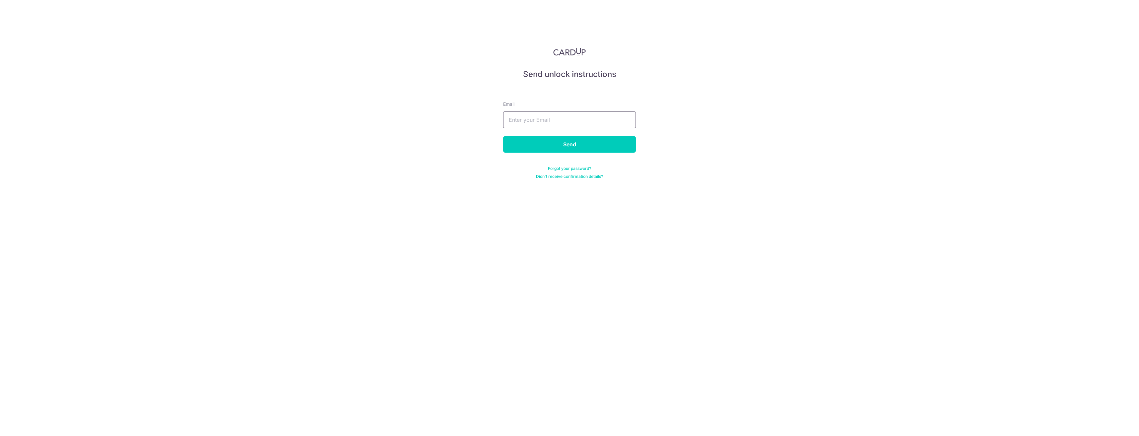 The image size is (1139, 436). What do you see at coordinates (570, 120) in the screenshot?
I see `input: Enter your Email` at bounding box center [570, 120].